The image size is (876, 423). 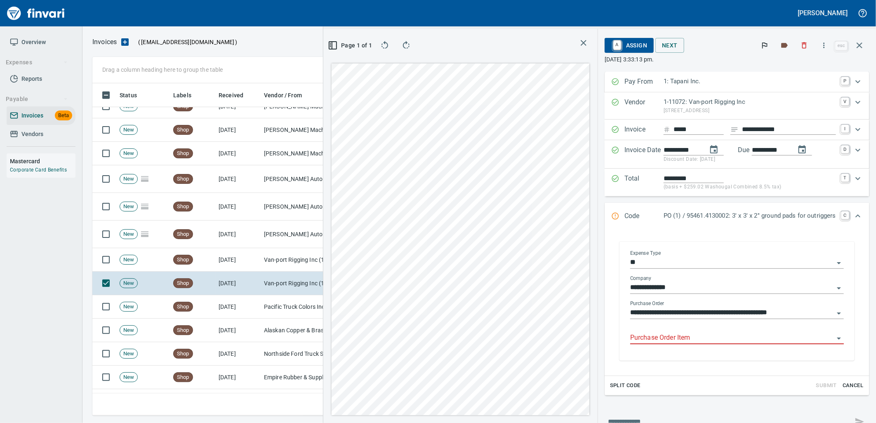 What do you see at coordinates (845, 215) in the screenshot?
I see `a: C` at bounding box center [845, 215].